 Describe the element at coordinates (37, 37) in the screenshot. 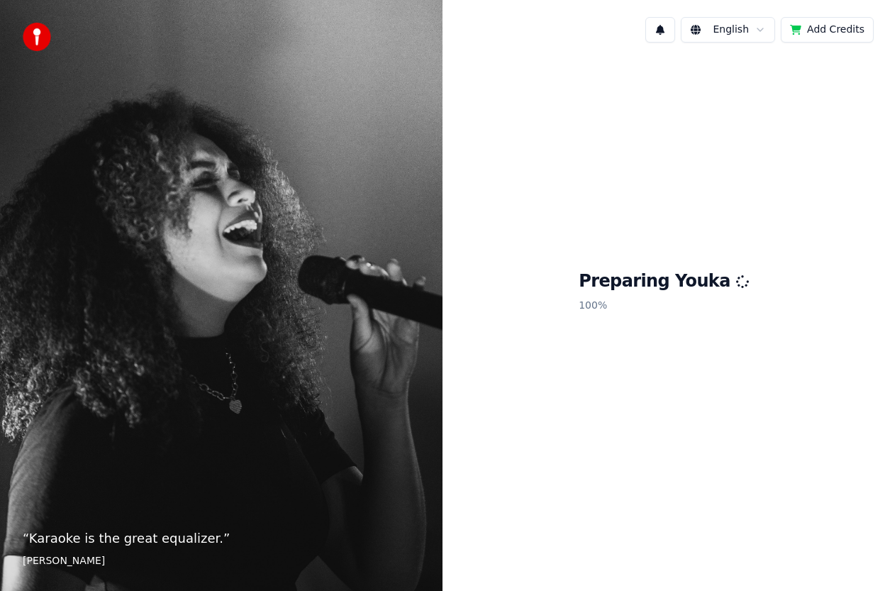

I see `img: youka` at that location.